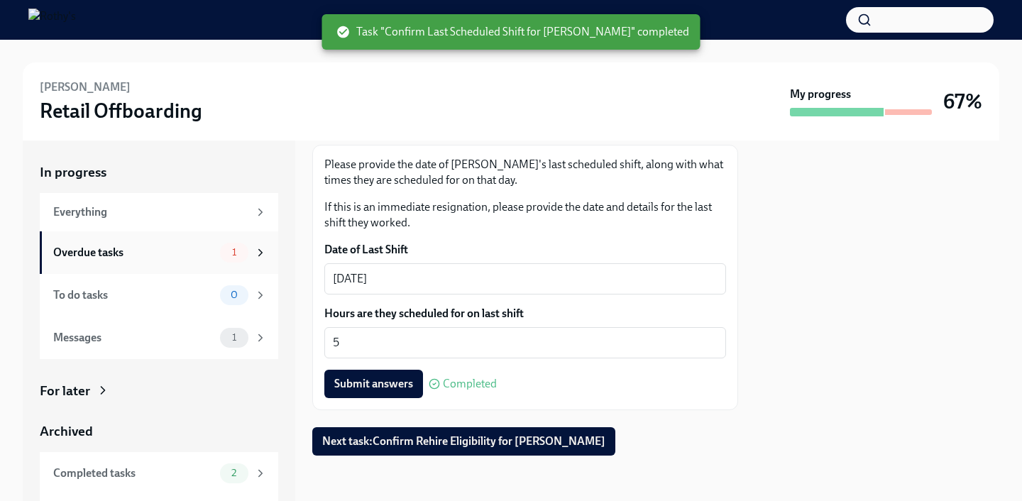 The height and width of the screenshot is (501, 1022). I want to click on span: 0, so click(234, 294).